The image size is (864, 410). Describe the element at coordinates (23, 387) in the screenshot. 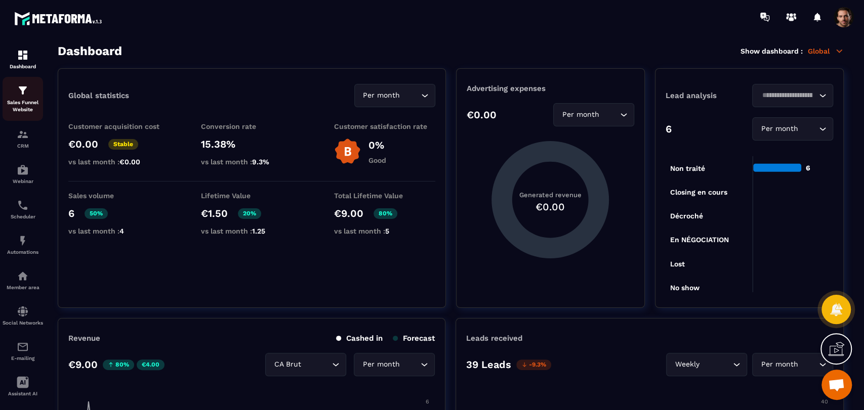

I see `a: Assistant AI` at that location.